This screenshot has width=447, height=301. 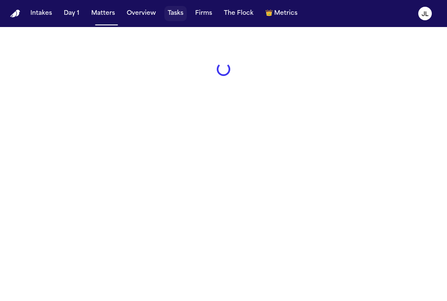 What do you see at coordinates (239, 14) in the screenshot?
I see `a: The Flock` at bounding box center [239, 14].